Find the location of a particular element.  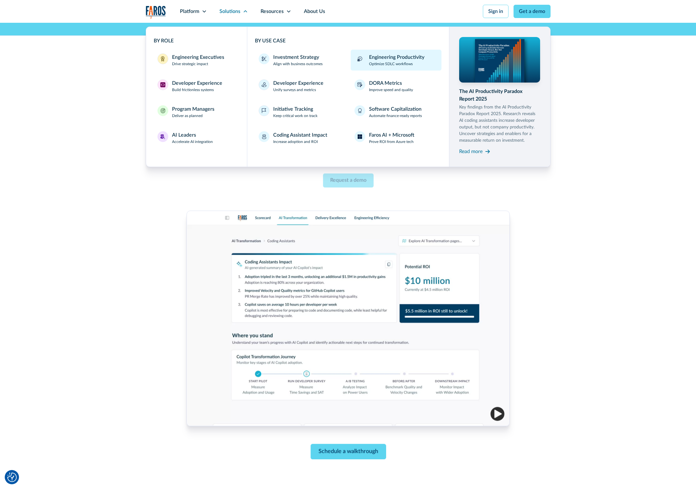

button: Play video is located at coordinates (498, 414).